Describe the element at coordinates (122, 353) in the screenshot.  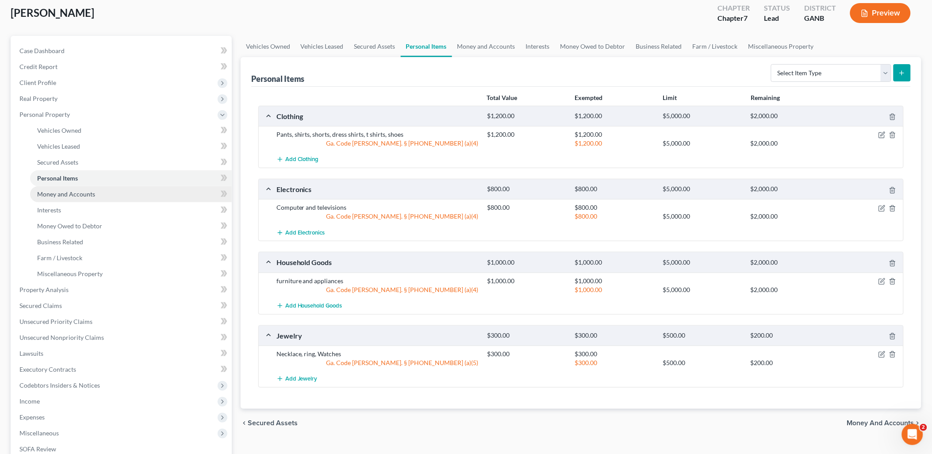
I see `a: Lawsuits` at that location.